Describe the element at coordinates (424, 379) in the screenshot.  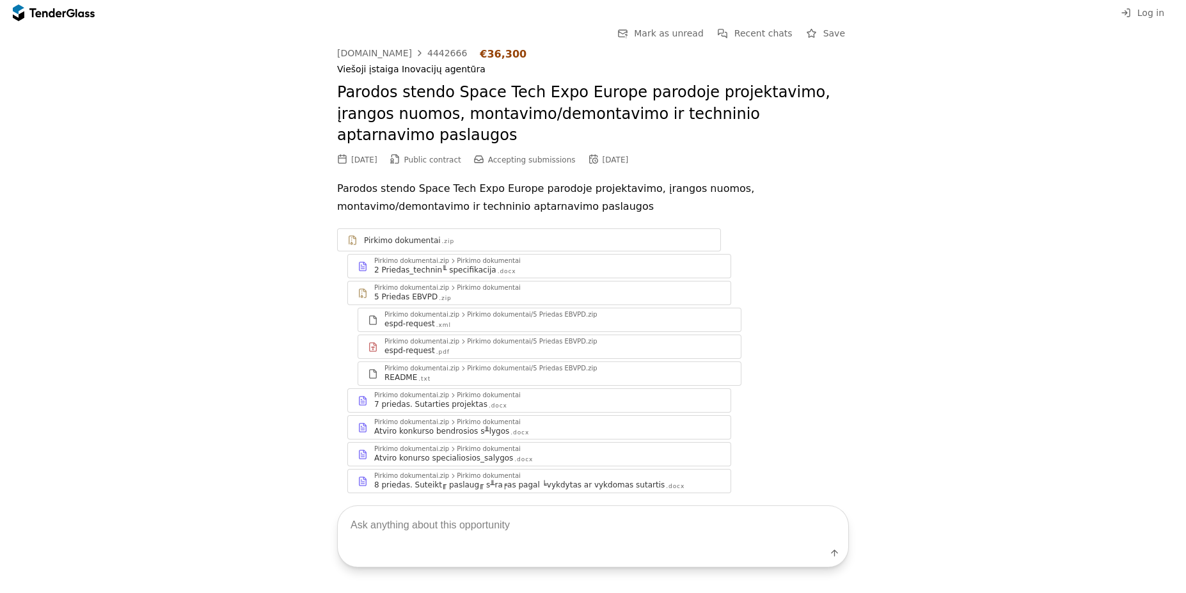
I see `div: .txt` at that location.